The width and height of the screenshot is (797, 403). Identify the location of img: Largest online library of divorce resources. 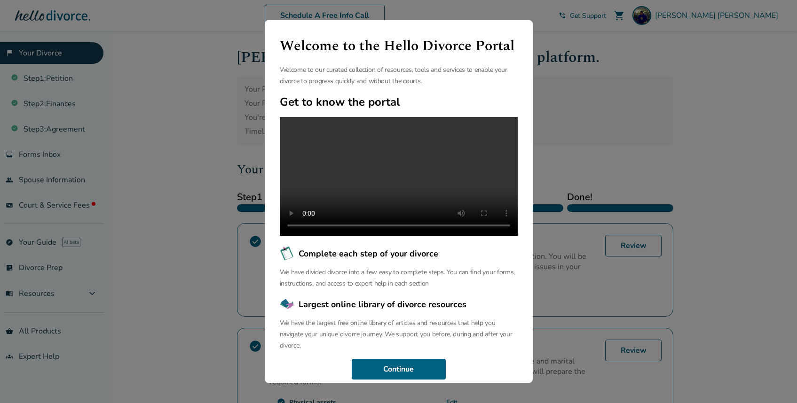
(287, 305).